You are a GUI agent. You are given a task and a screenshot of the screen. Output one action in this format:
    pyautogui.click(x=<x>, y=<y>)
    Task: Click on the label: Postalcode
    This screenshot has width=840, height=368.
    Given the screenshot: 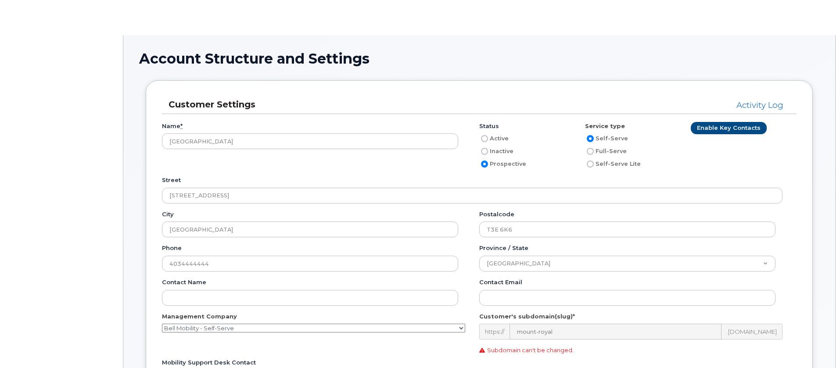 What is the action you would take?
    pyautogui.click(x=497, y=214)
    